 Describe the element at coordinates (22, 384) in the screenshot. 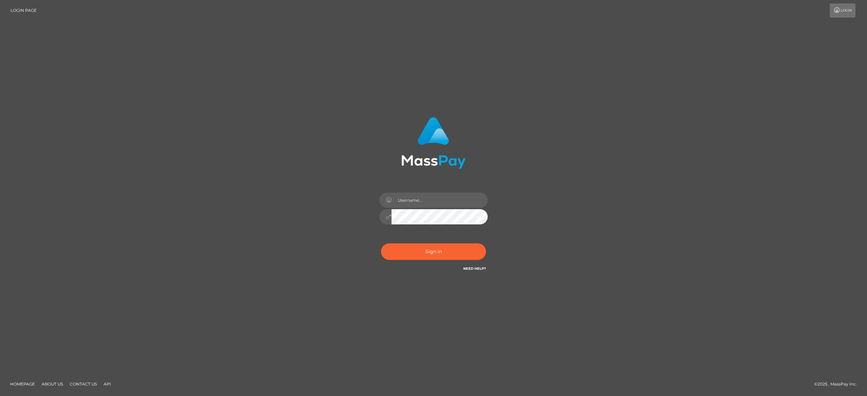

I see `a: Homepage` at that location.